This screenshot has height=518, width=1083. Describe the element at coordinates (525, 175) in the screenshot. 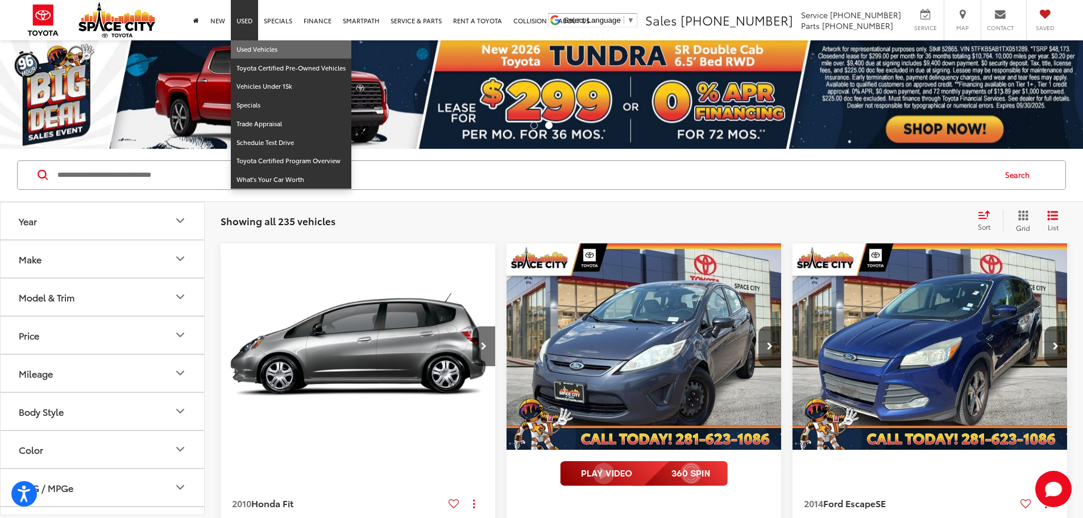

I see `form: Search by Make, Model, or Keyword` at that location.